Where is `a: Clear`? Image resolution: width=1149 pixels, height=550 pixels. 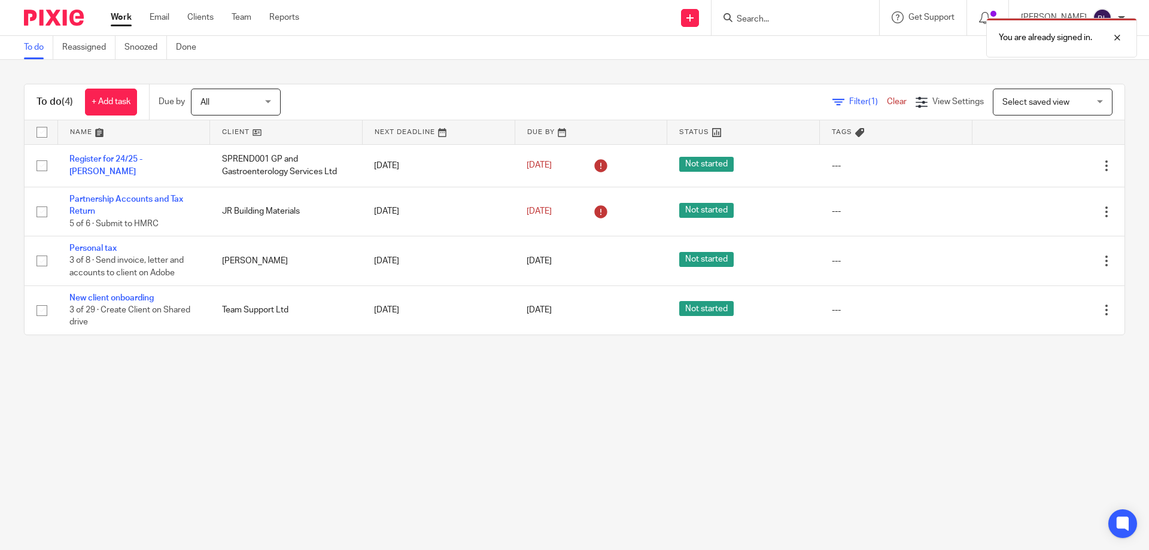
a: Clear is located at coordinates (896, 102).